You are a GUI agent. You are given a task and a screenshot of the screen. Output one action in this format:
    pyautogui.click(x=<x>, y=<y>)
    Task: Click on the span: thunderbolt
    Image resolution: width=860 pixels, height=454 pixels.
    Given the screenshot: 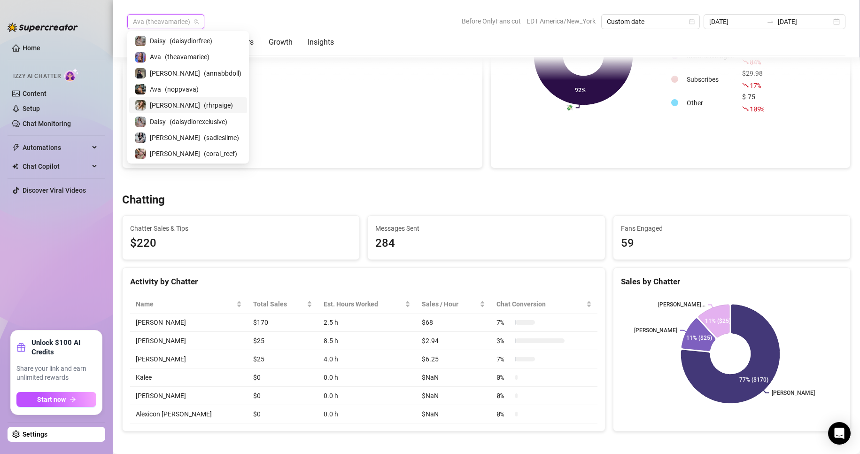 What is the action you would take?
    pyautogui.click(x=16, y=148)
    